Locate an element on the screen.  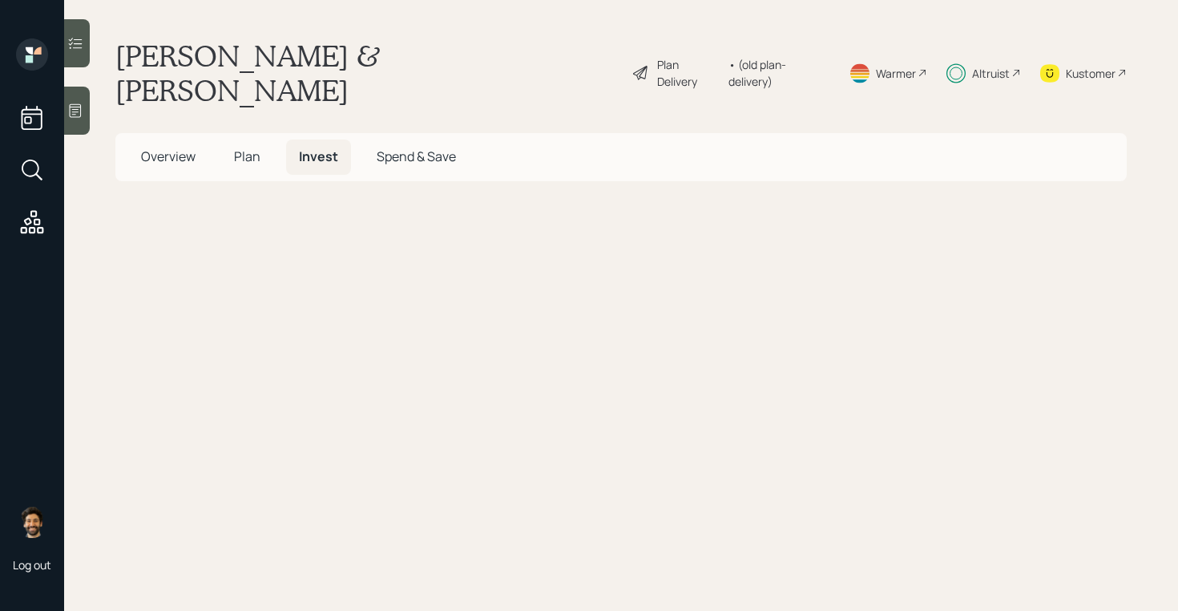
div: Plan Delivery is located at coordinates (688, 73).